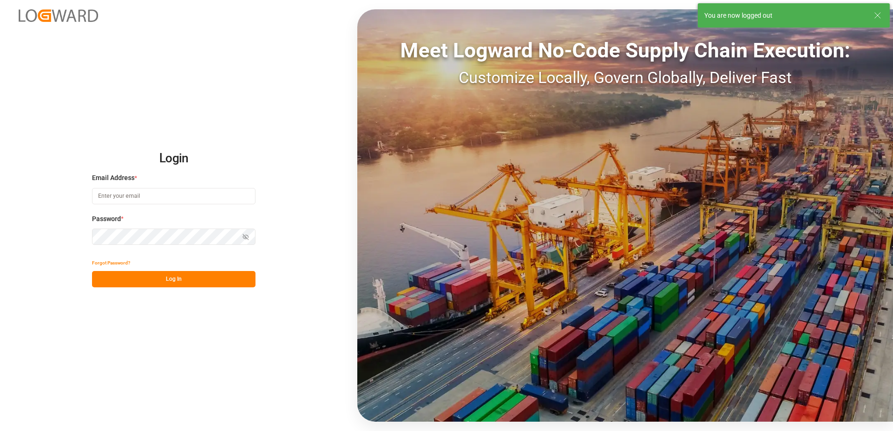  What do you see at coordinates (174, 279) in the screenshot?
I see `button: Log In` at bounding box center [174, 279].